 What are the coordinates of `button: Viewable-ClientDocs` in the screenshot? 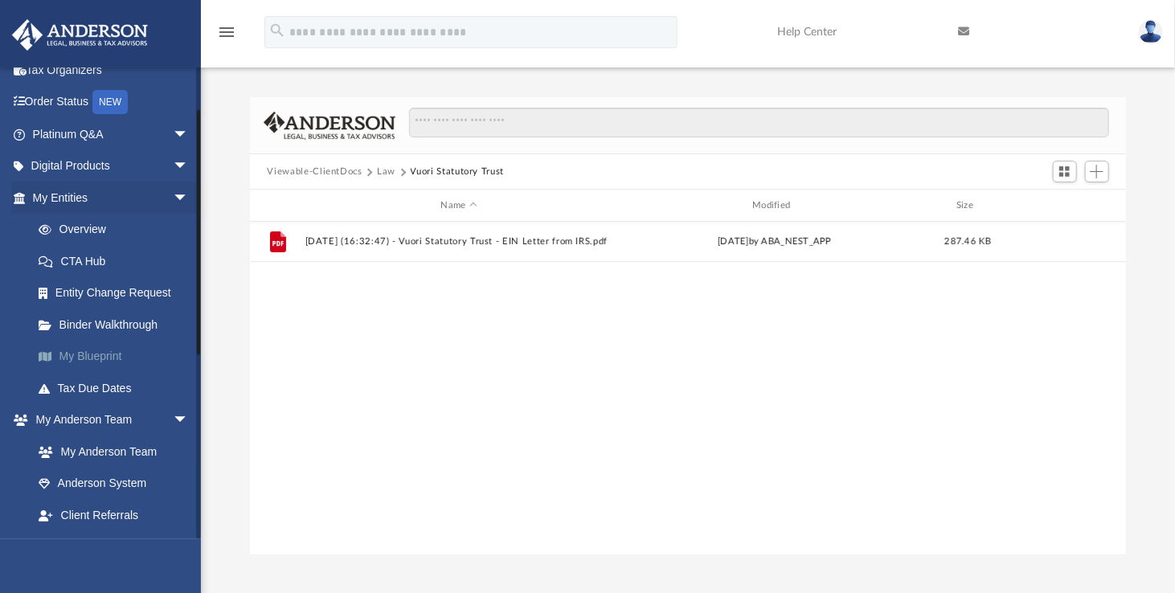 It's located at (314, 172).